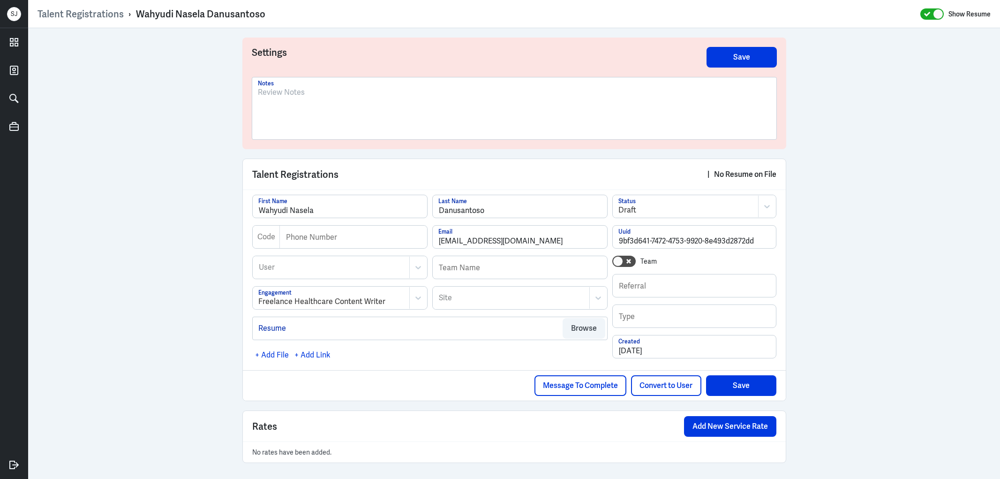 Image resolution: width=1000 pixels, height=479 pixels. What do you see at coordinates (666, 385) in the screenshot?
I see `button: Convert to User` at bounding box center [666, 385].